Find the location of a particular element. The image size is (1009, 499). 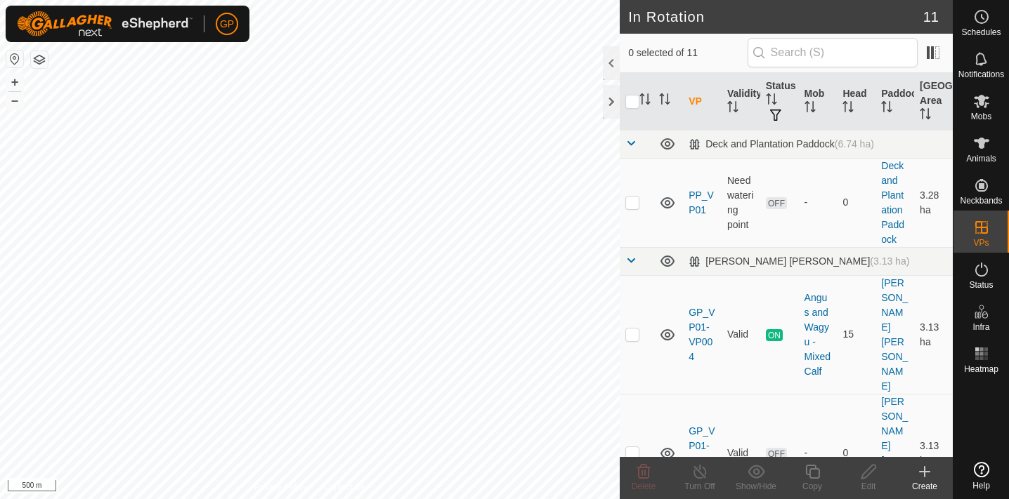

div: Create is located at coordinates (924, 487).